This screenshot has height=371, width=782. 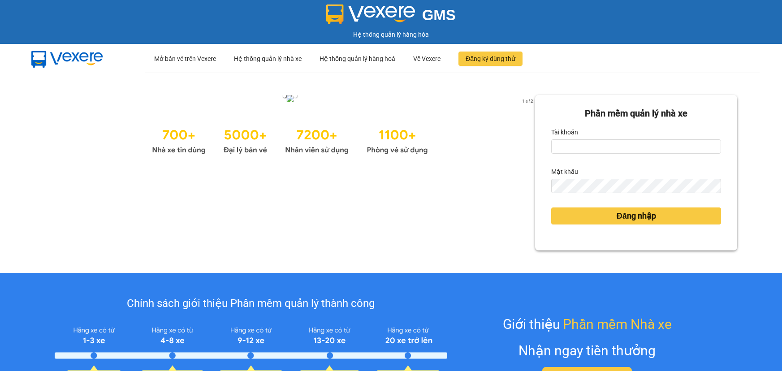 I want to click on button: previous slide / item, so click(x=51, y=100).